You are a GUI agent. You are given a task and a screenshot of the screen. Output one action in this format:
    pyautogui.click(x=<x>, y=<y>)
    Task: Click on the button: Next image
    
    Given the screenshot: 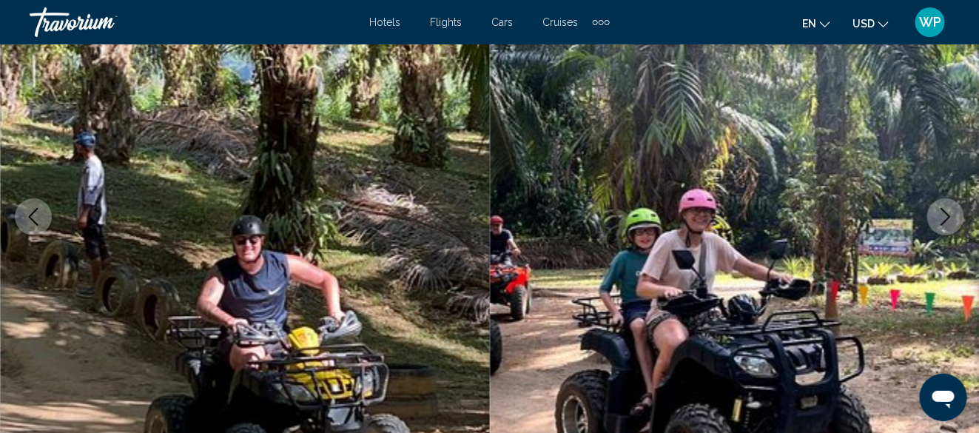 What is the action you would take?
    pyautogui.click(x=946, y=217)
    